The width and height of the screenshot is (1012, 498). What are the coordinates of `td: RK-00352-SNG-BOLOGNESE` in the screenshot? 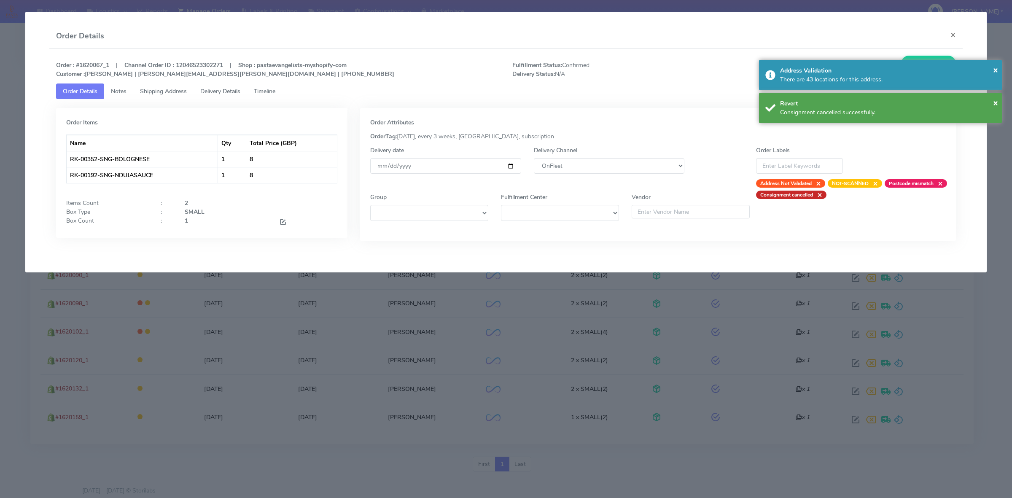 It's located at (142, 159).